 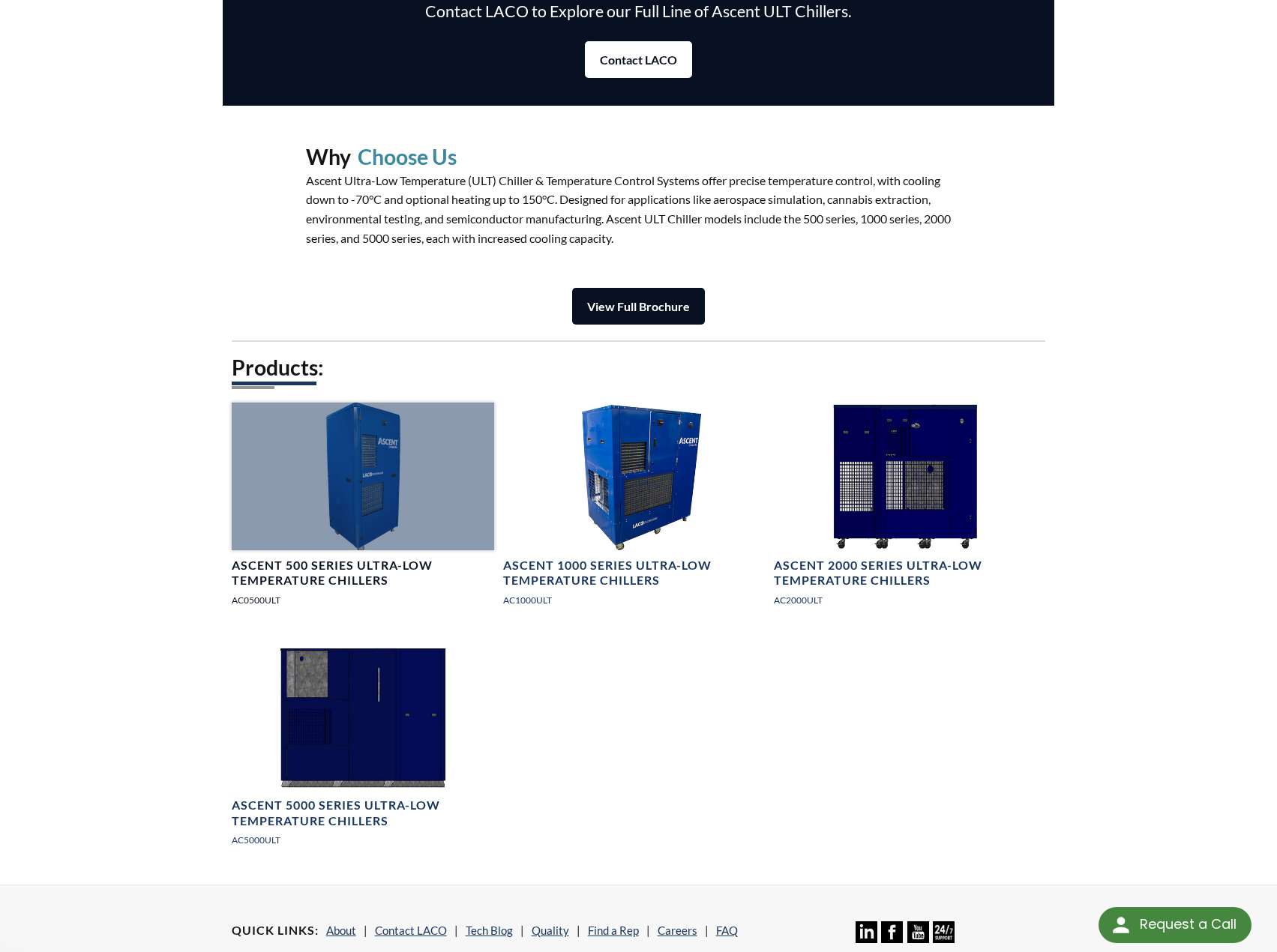 I want to click on h4: Ascent 5000 Series Ultra-Low Temperature Chillers, so click(x=363, y=814).